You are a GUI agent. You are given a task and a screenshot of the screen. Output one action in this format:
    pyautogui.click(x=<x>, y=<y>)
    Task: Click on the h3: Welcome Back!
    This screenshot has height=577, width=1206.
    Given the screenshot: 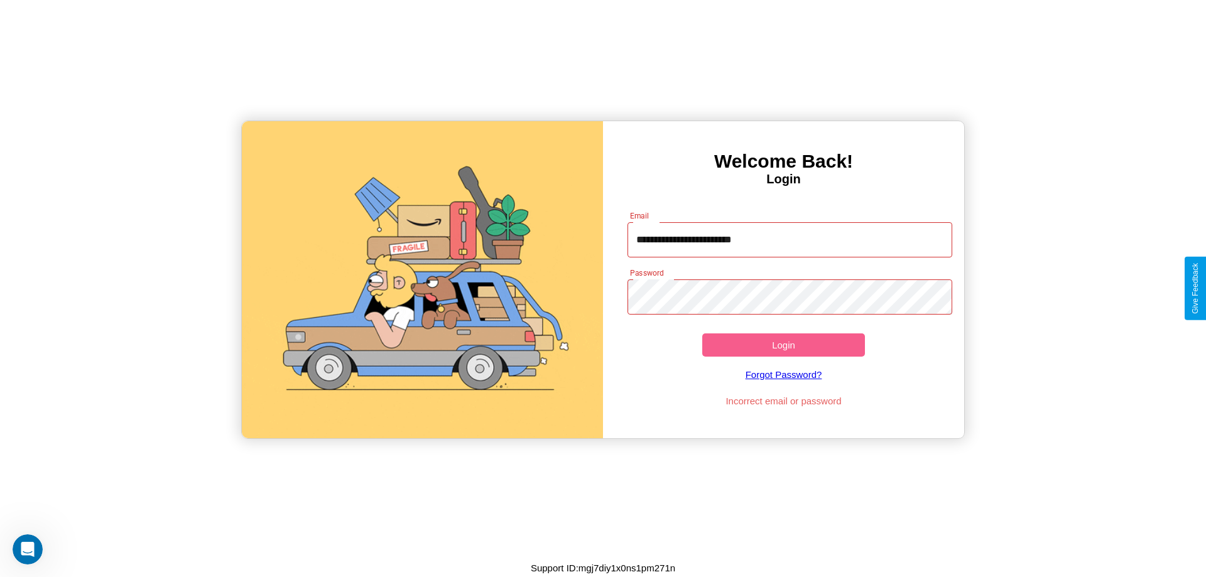 What is the action you would take?
    pyautogui.click(x=783, y=161)
    